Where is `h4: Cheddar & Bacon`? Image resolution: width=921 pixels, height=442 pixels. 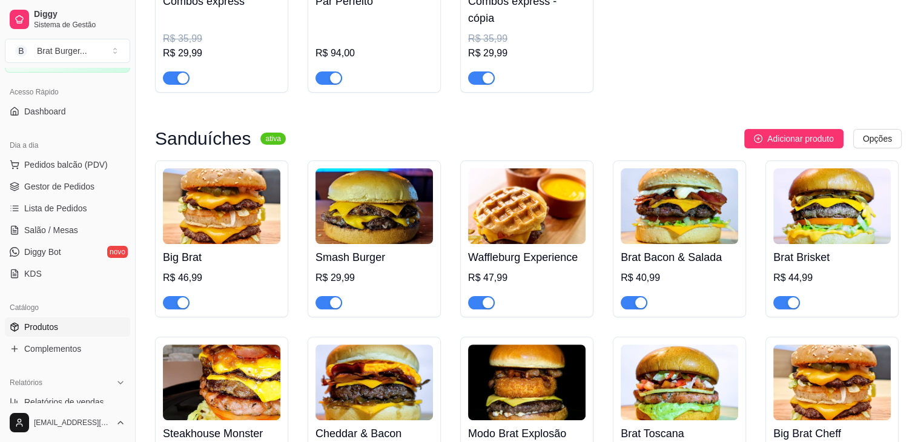 h4: Cheddar & Bacon is located at coordinates (374, 434).